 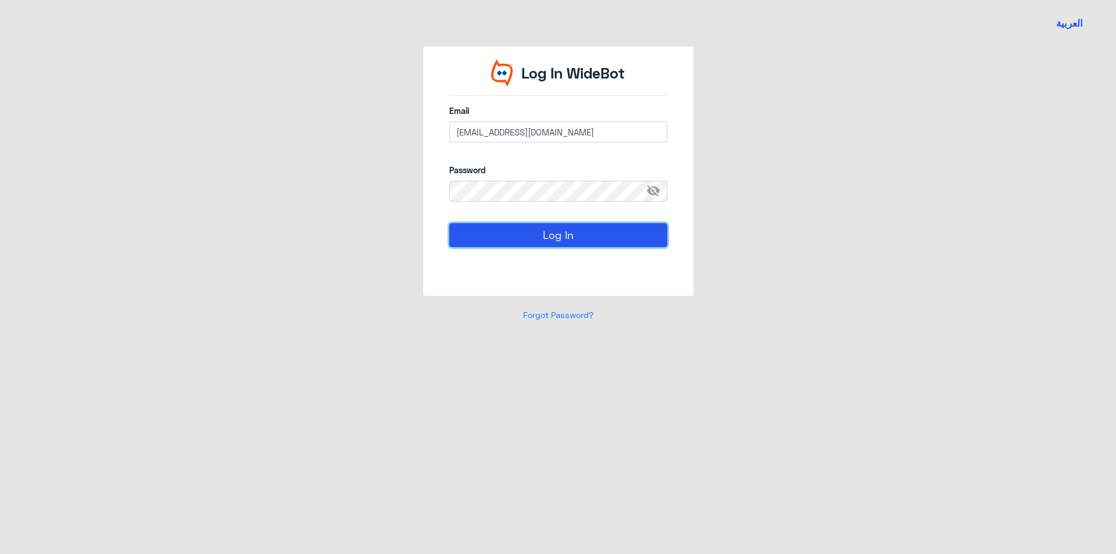 I want to click on img: Widebot Logo, so click(x=502, y=73).